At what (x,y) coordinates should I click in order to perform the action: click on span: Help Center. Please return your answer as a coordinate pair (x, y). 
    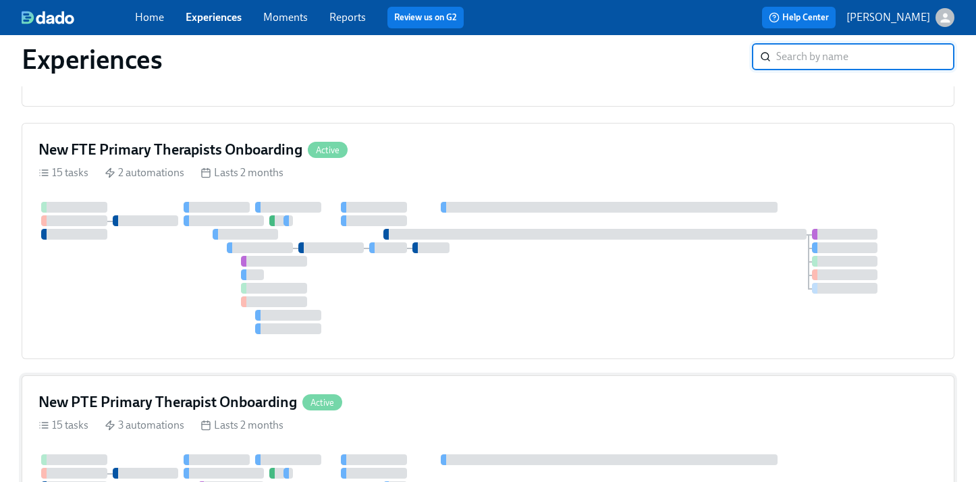
    Looking at the image, I should click on (798, 18).